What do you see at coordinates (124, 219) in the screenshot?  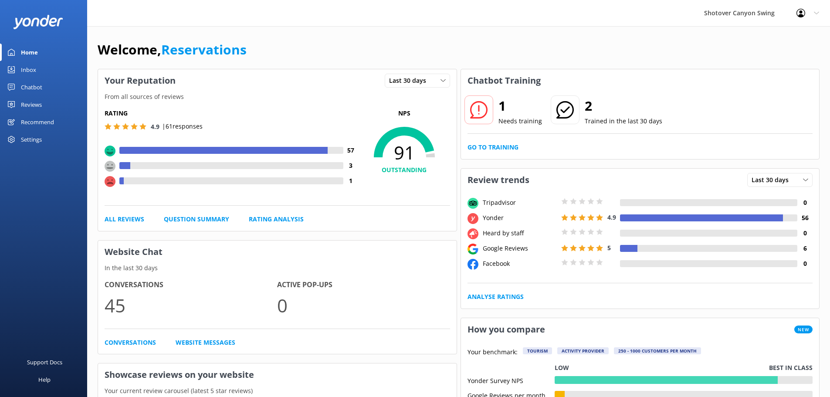 I see `a: All Reviews` at bounding box center [124, 219].